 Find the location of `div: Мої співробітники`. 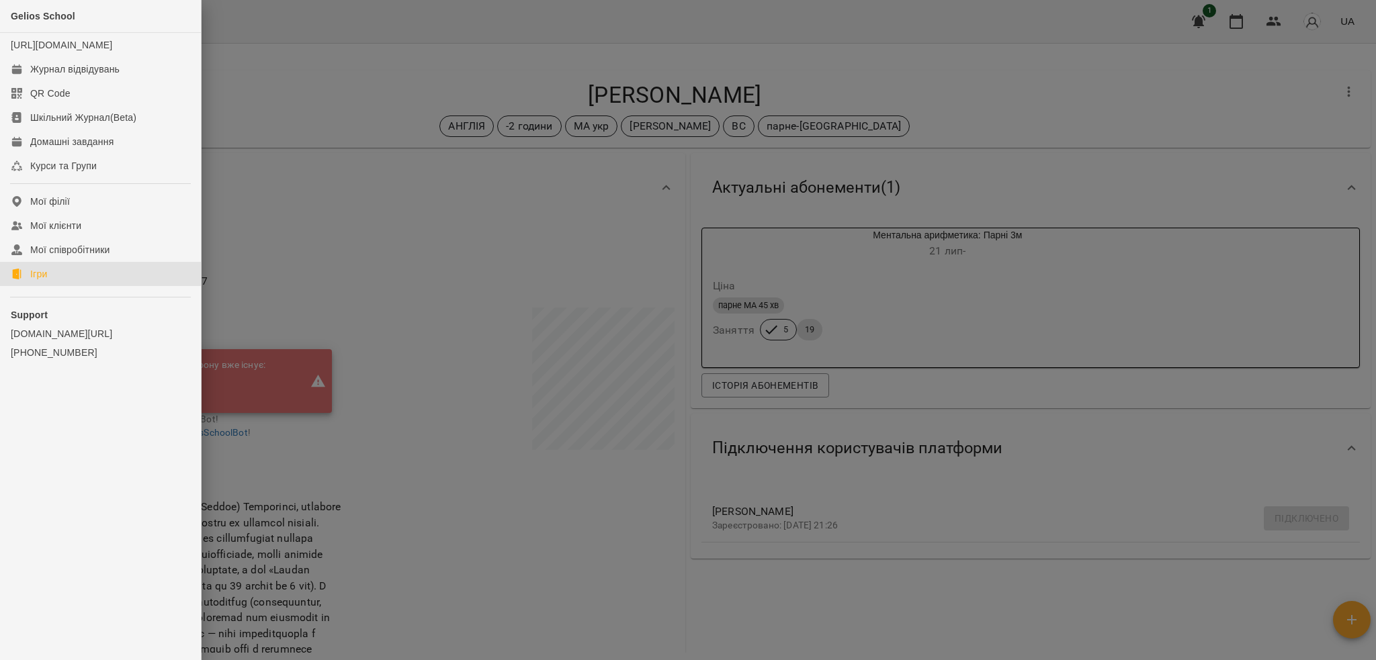

div: Мої співробітники is located at coordinates (70, 250).